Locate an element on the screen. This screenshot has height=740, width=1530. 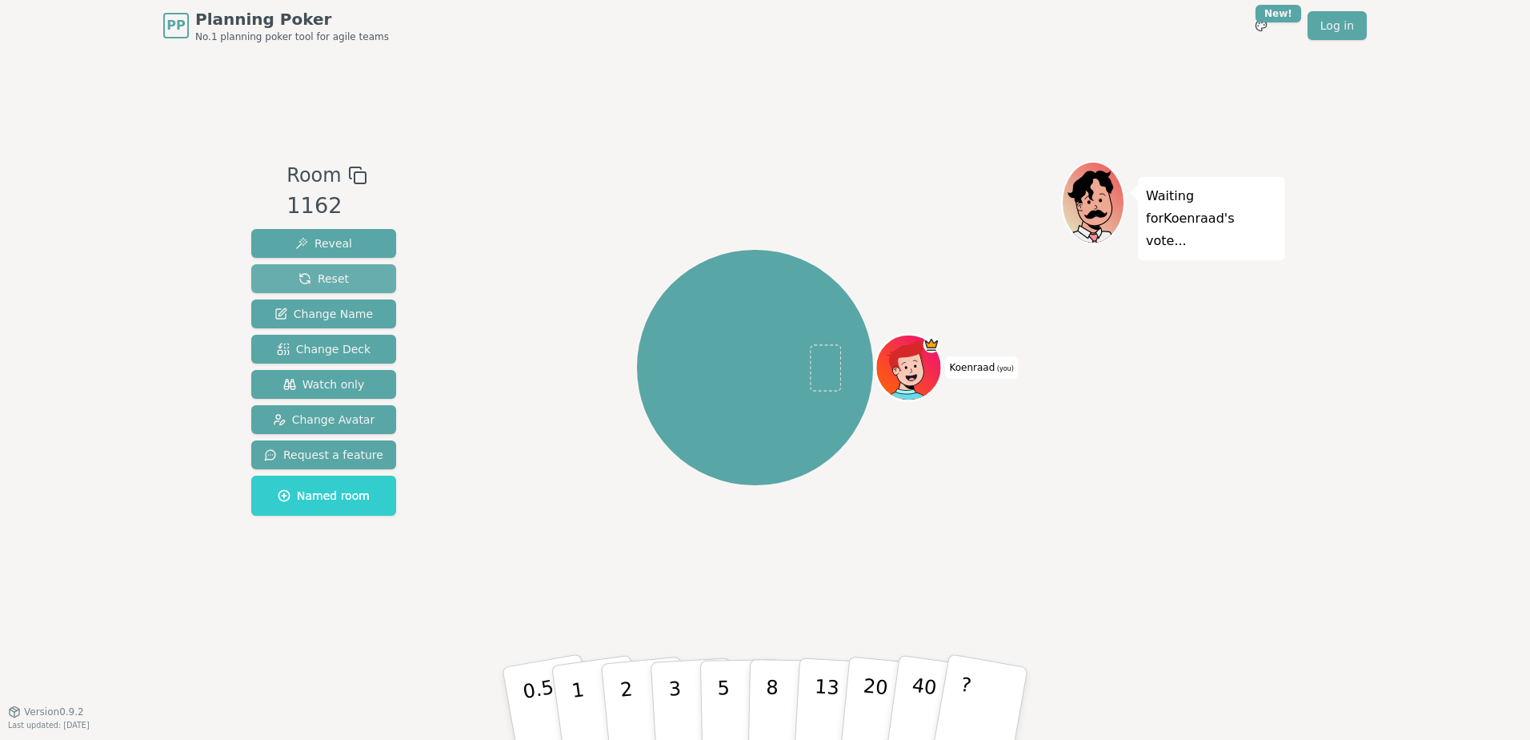
button: Watch only is located at coordinates (323, 384).